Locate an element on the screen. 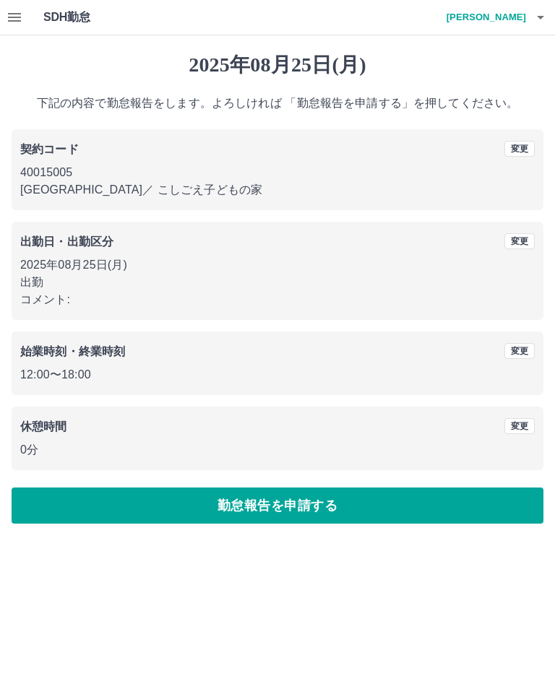  p: 出勤 is located at coordinates (277, 283).